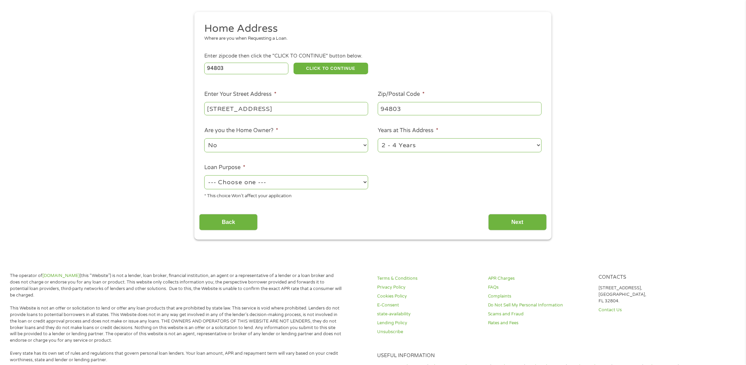  I want to click on div: Enter zipcode then click the "CLICK TO CONTINUE" button below., so click(373, 56).